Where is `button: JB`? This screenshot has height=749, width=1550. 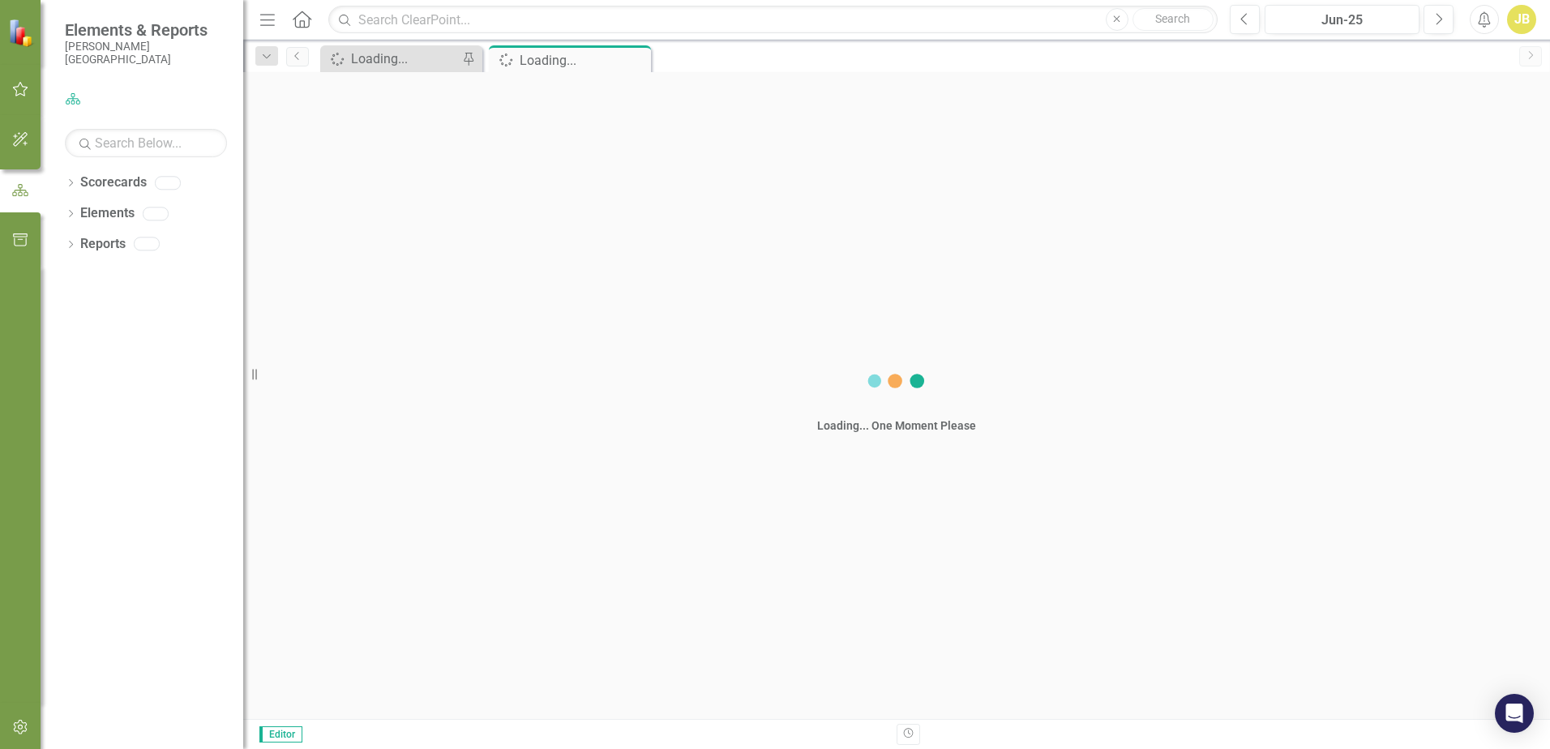
button: JB is located at coordinates (1522, 19).